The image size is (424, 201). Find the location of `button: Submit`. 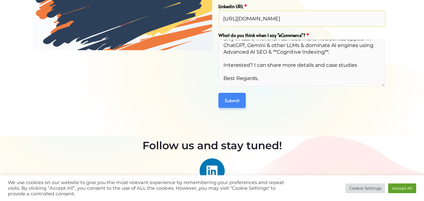

button: Submit is located at coordinates (232, 100).